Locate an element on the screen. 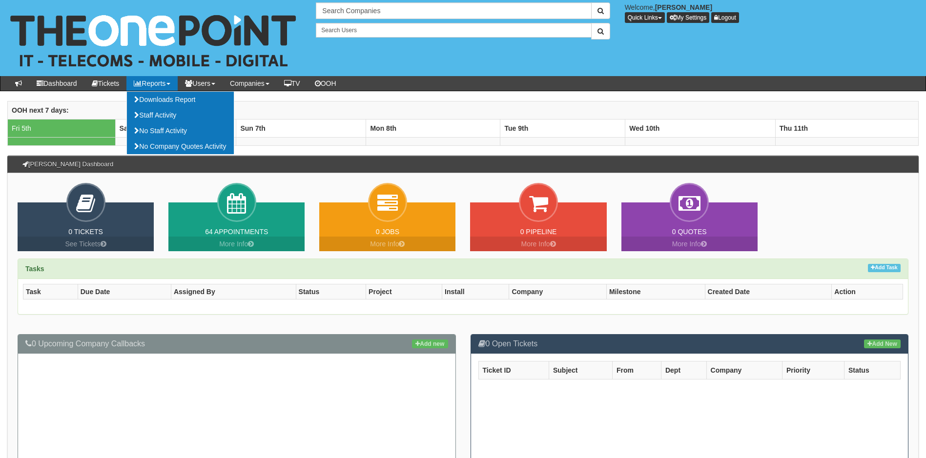  button: Quick Links is located at coordinates (645, 18).